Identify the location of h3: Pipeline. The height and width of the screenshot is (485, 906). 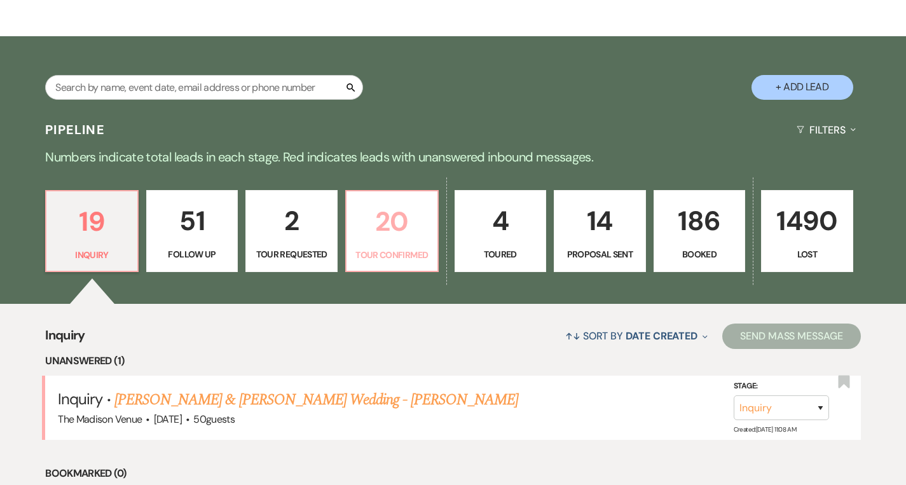
(75, 130).